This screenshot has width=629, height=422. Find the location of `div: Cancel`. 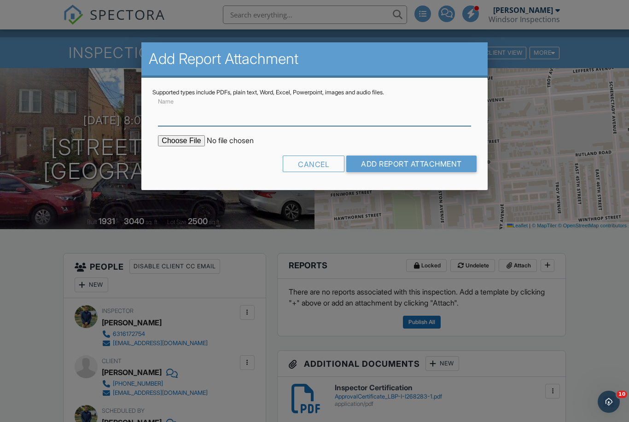

div: Cancel is located at coordinates (313, 164).